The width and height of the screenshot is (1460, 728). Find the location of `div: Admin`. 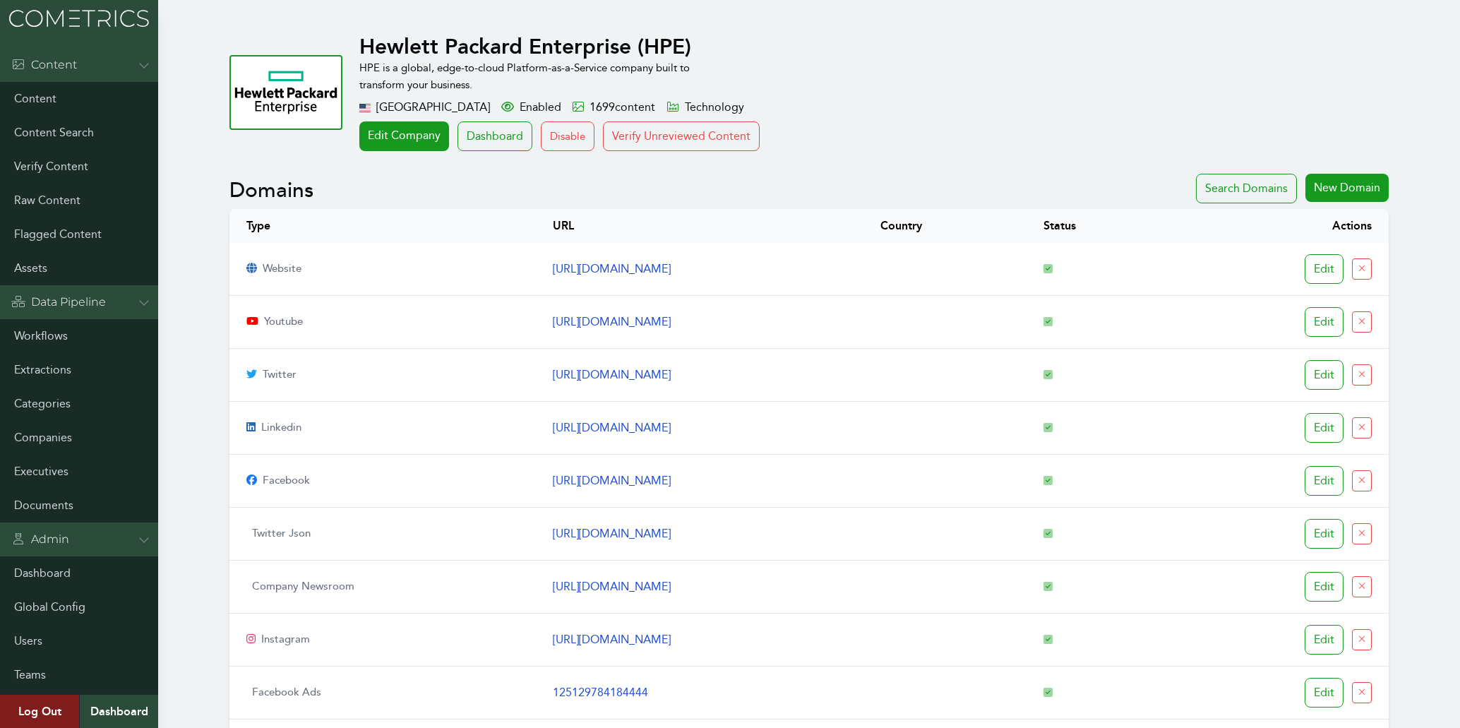

div: Admin is located at coordinates (40, 539).